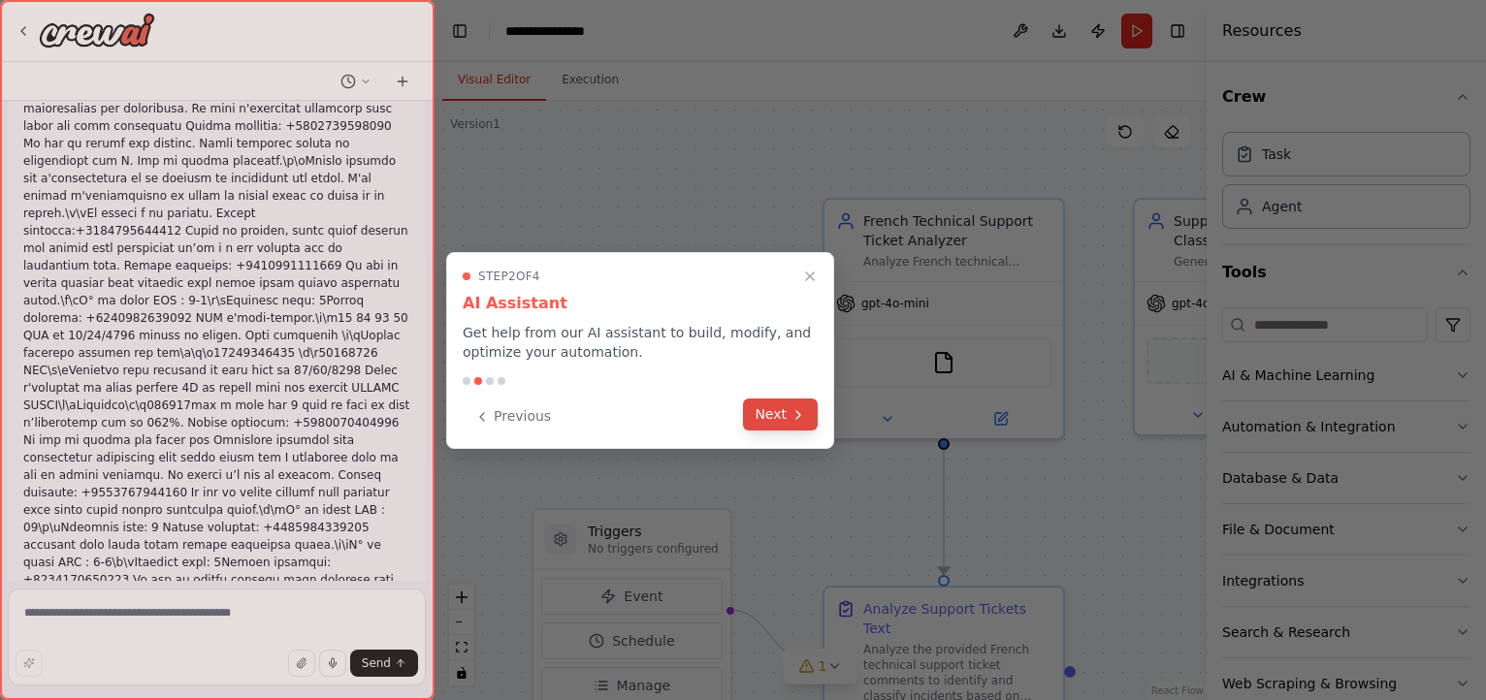 The height and width of the screenshot is (700, 1486). What do you see at coordinates (640, 304) in the screenshot?
I see `h3: AI Assistant` at bounding box center [640, 304].